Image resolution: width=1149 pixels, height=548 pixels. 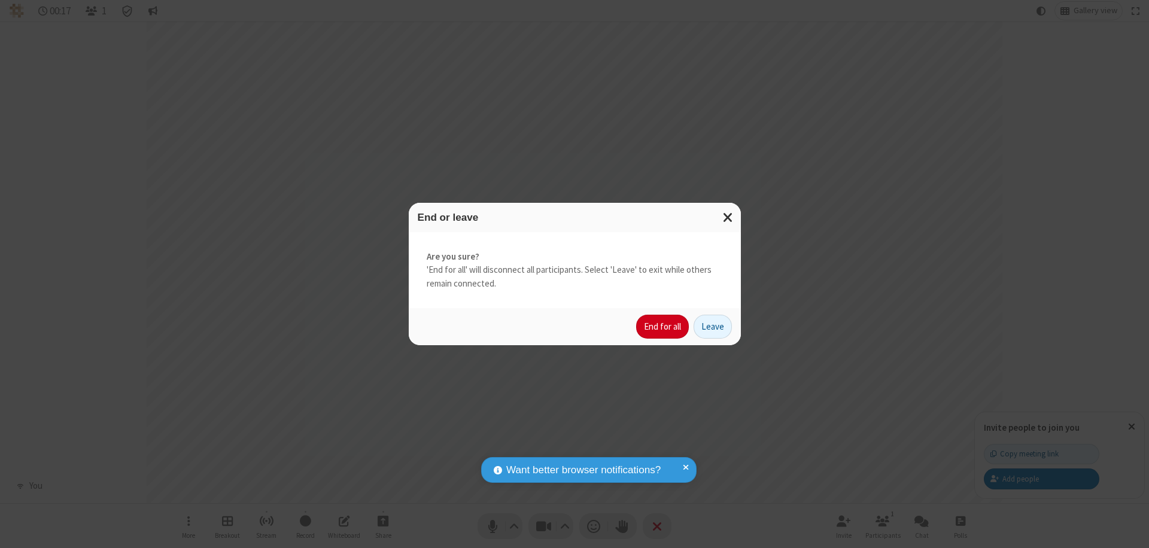 I want to click on button: Leave, so click(x=713, y=327).